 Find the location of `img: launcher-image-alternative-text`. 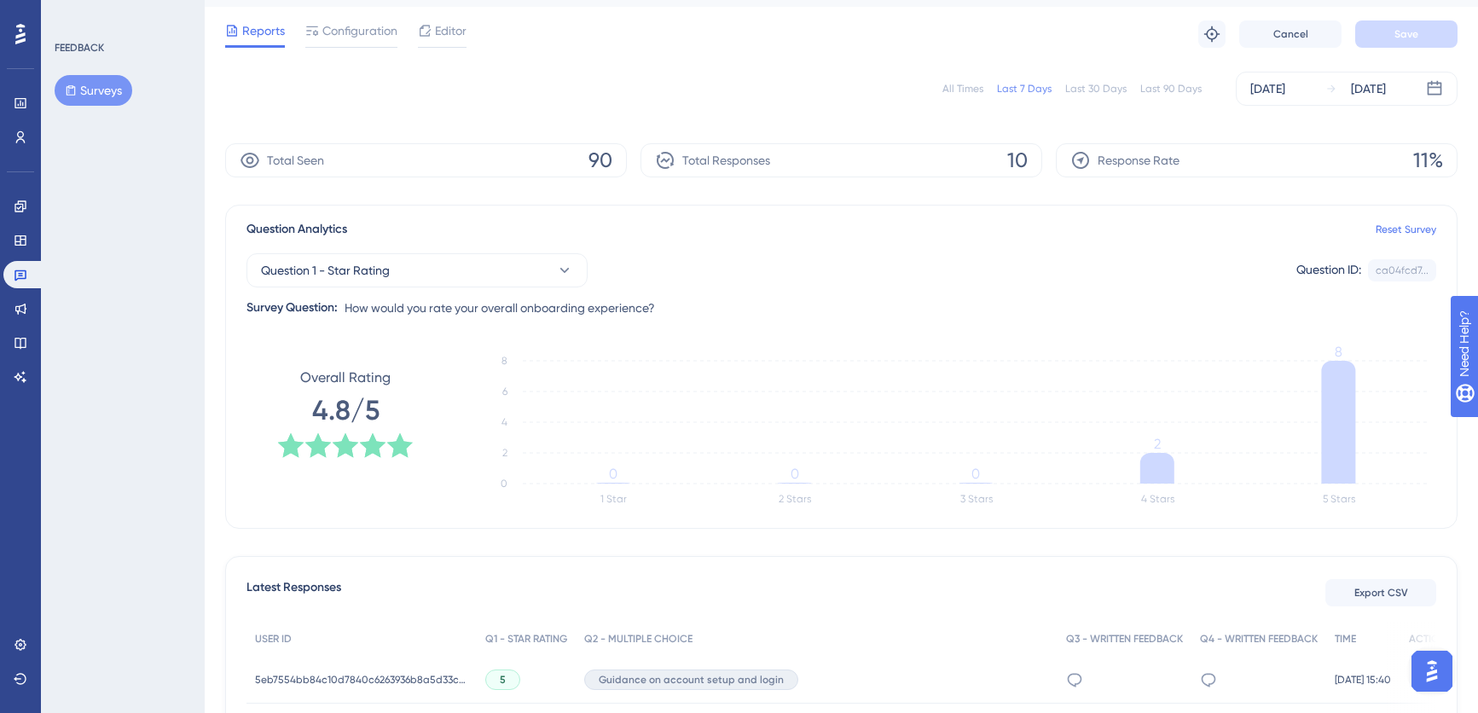

img: launcher-image-alternative-text is located at coordinates (26, 26).